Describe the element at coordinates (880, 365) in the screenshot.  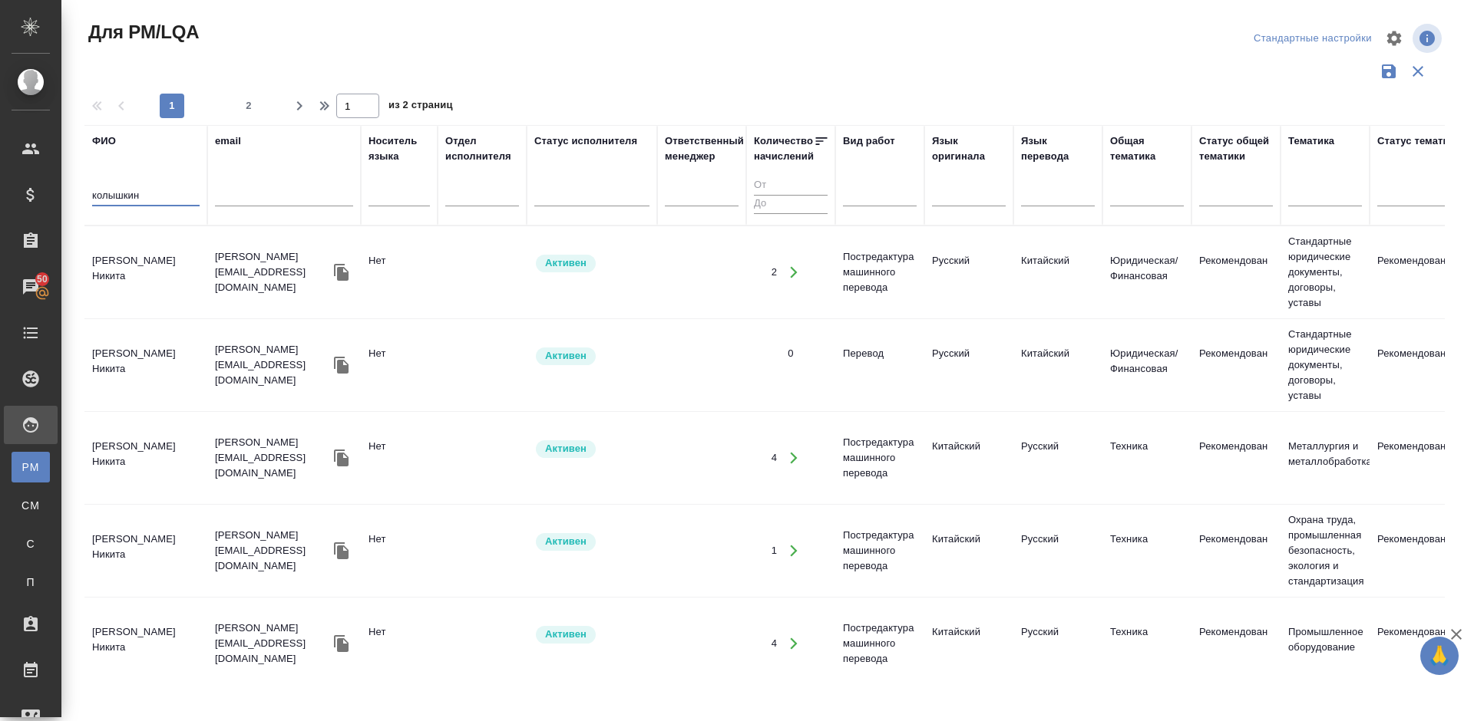
I see `td: Перевод` at that location.